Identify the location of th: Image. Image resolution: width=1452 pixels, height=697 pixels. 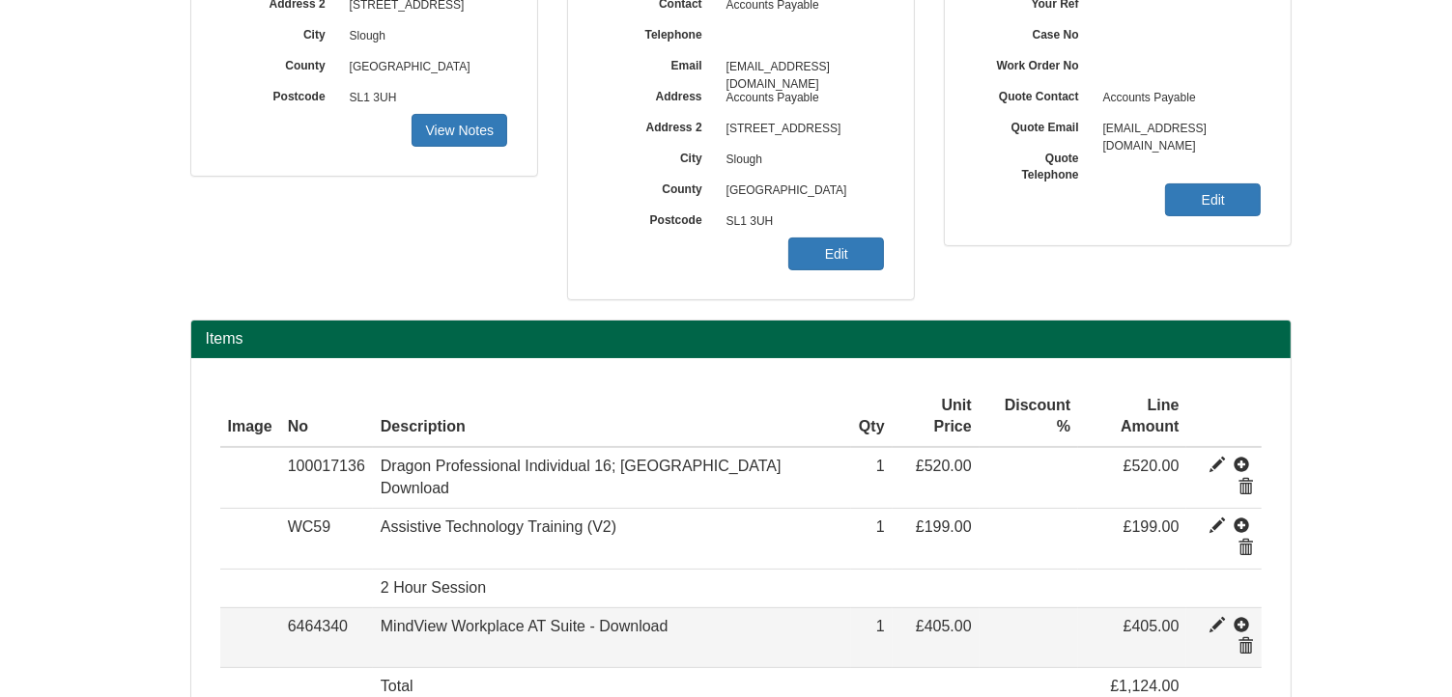
(250, 417).